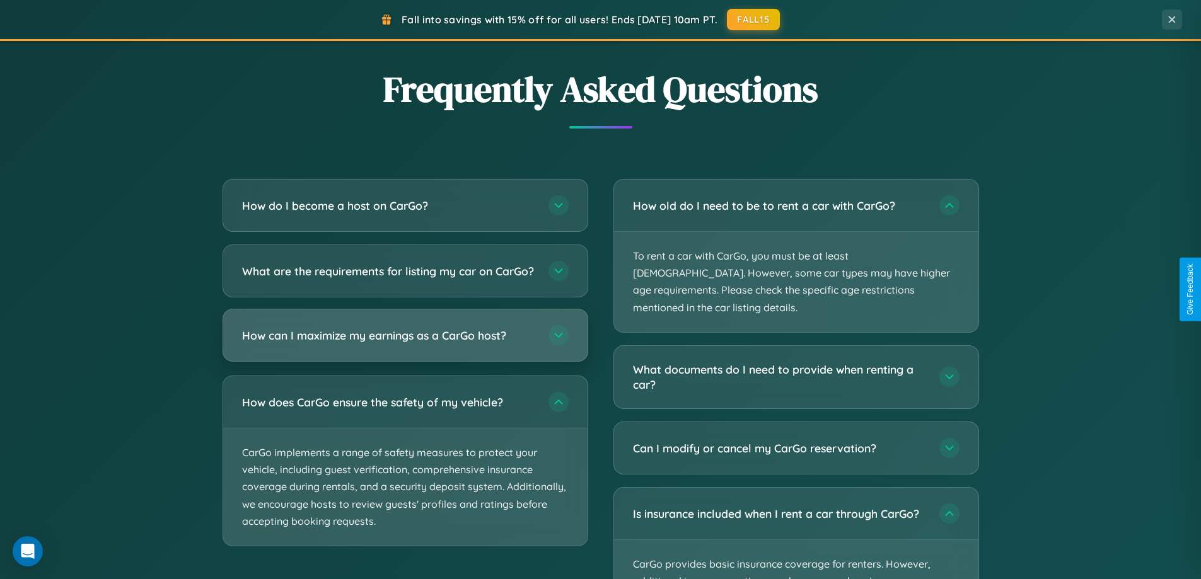  What do you see at coordinates (389, 271) in the screenshot?
I see `h3: What are the requirements for listing my car on CarGo?` at bounding box center [389, 271].